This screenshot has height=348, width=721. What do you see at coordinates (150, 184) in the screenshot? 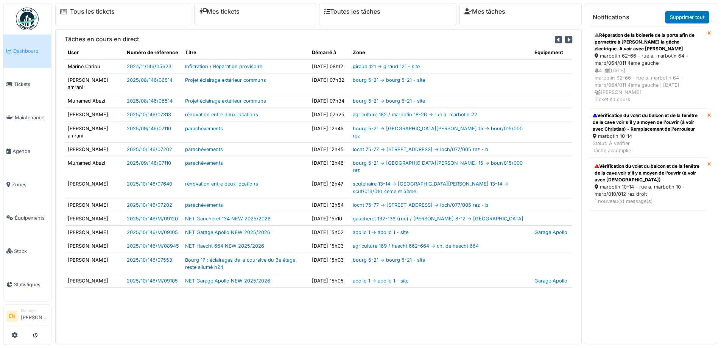
I see `a: 2025/10/146/07640` at bounding box center [150, 184].